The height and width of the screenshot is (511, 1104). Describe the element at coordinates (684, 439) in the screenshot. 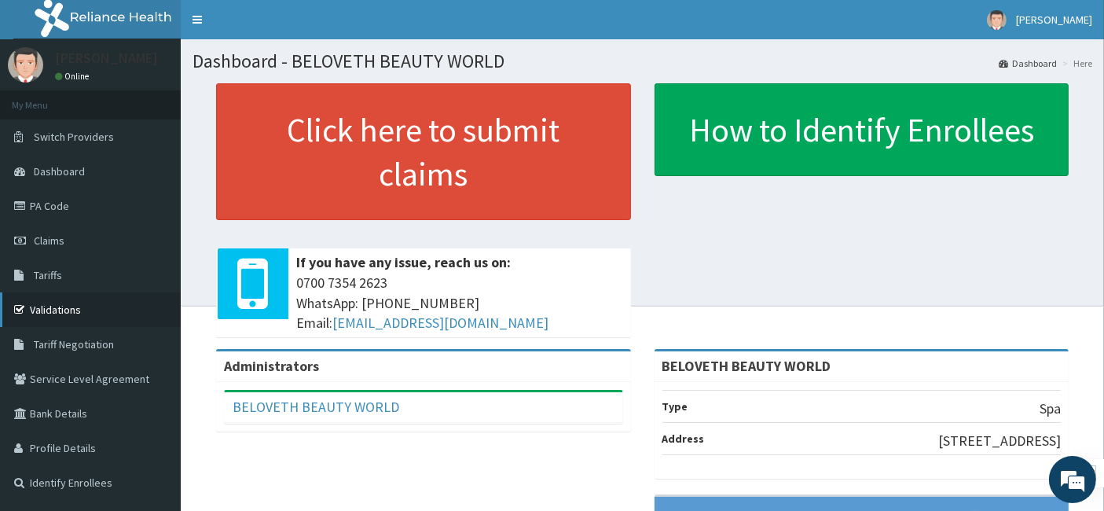

I see `b: Address` at that location.